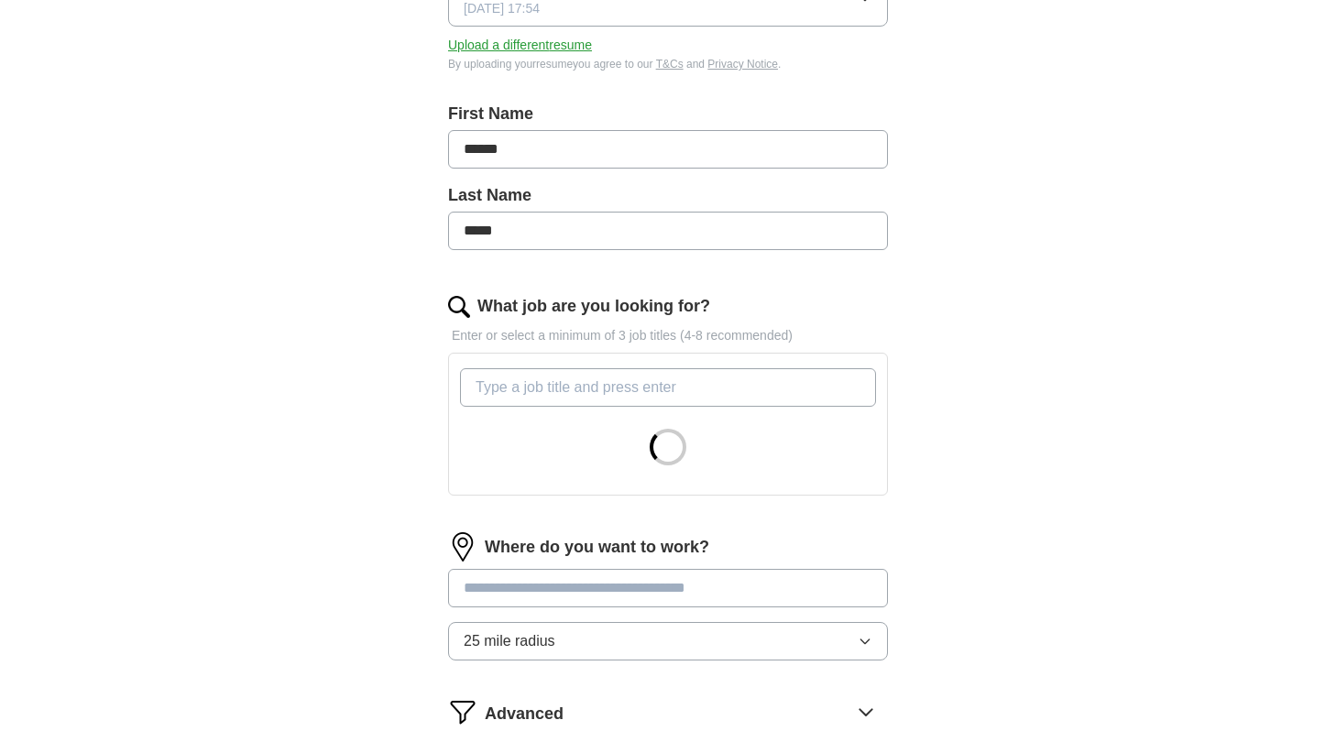  I want to click on button: 25 mile radius, so click(668, 641).